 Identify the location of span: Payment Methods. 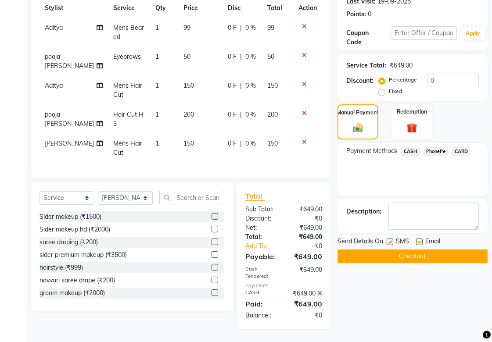
(372, 151).